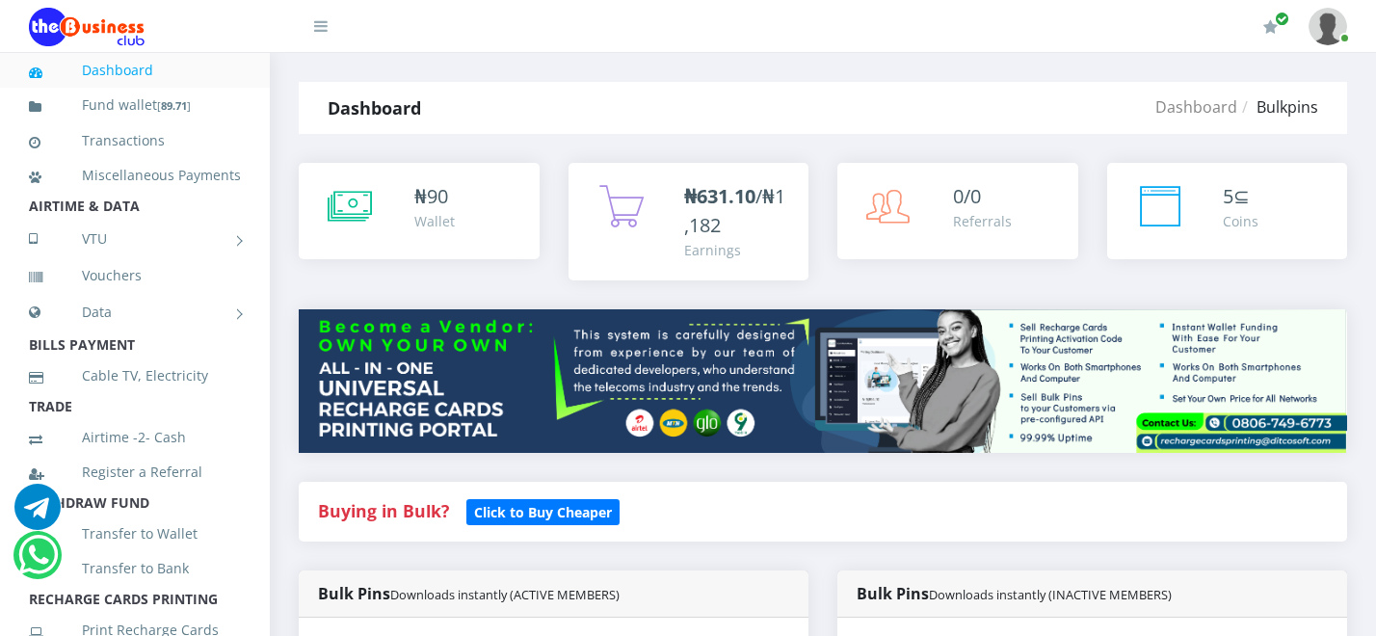 This screenshot has height=636, width=1376. Describe the element at coordinates (737, 250) in the screenshot. I see `div: Earnings` at that location.